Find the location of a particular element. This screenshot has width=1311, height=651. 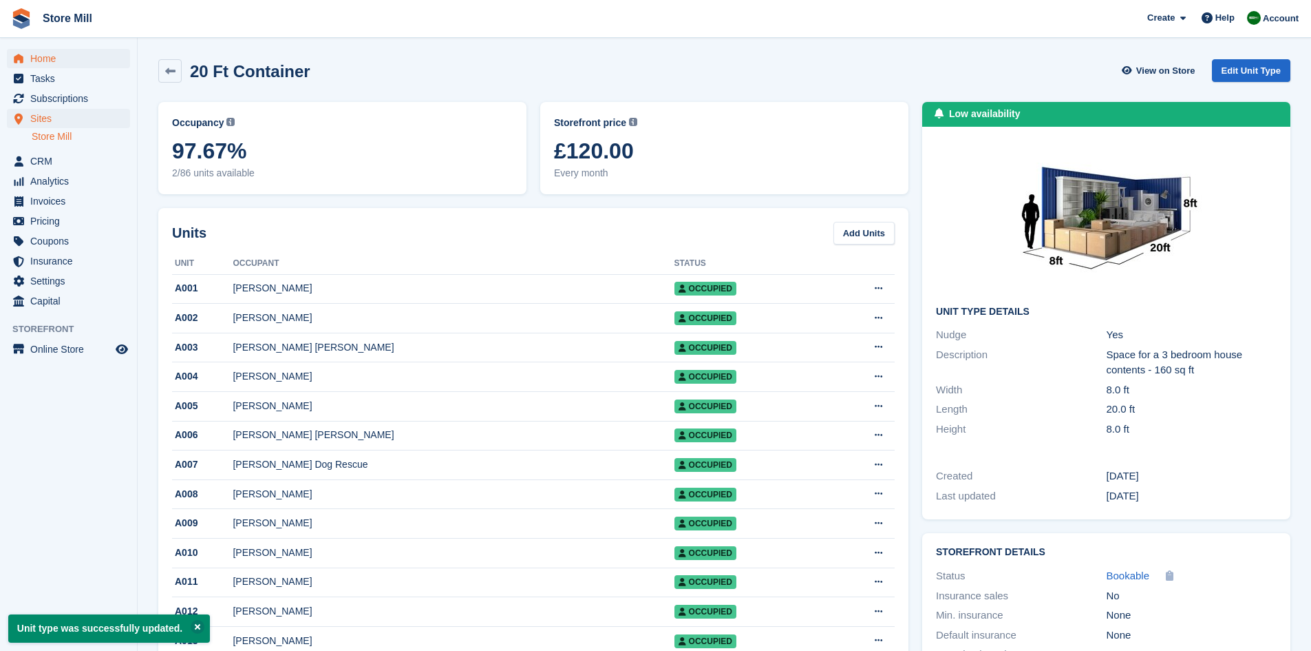

div: Low availability is located at coordinates (984, 114).